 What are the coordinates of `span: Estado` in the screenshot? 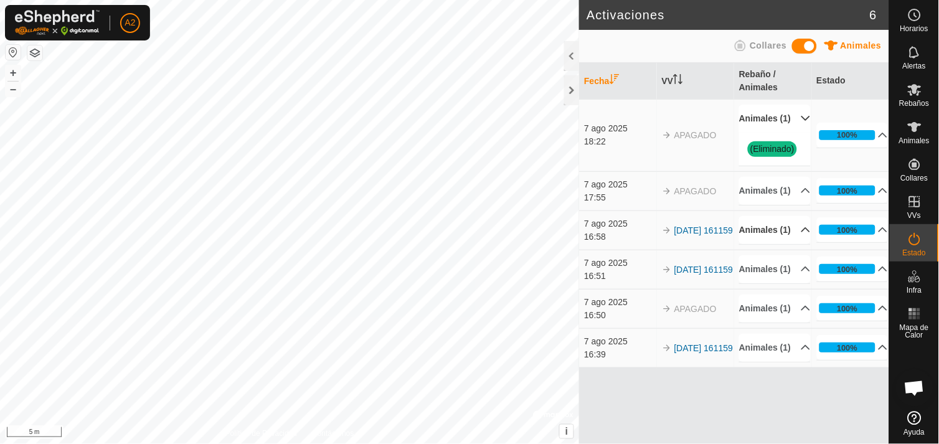 It's located at (914, 253).